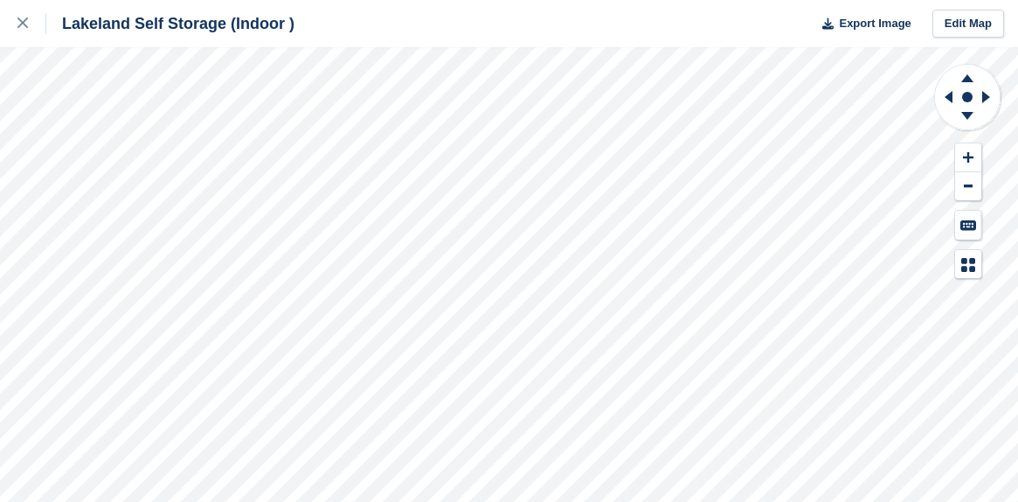  What do you see at coordinates (968, 24) in the screenshot?
I see `a: Edit Map` at bounding box center [968, 24].